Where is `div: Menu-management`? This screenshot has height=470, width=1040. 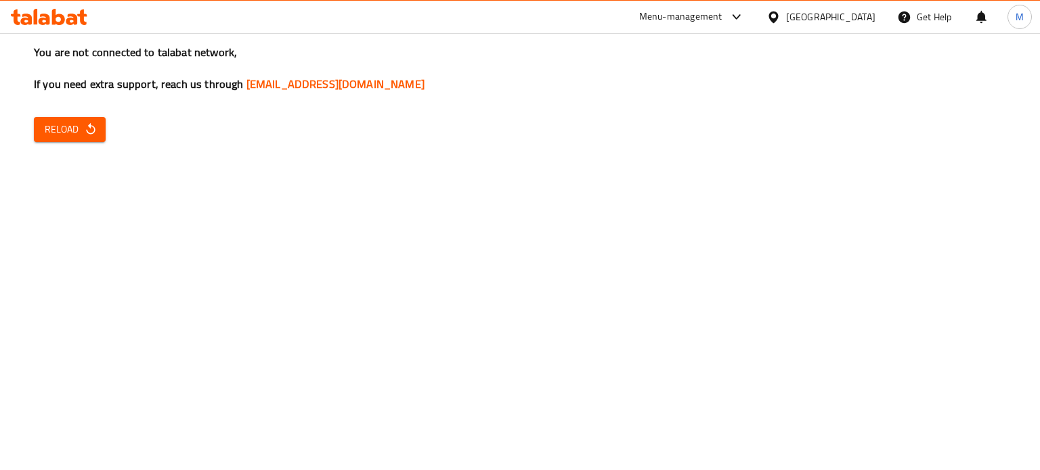 div: Menu-management is located at coordinates (680, 17).